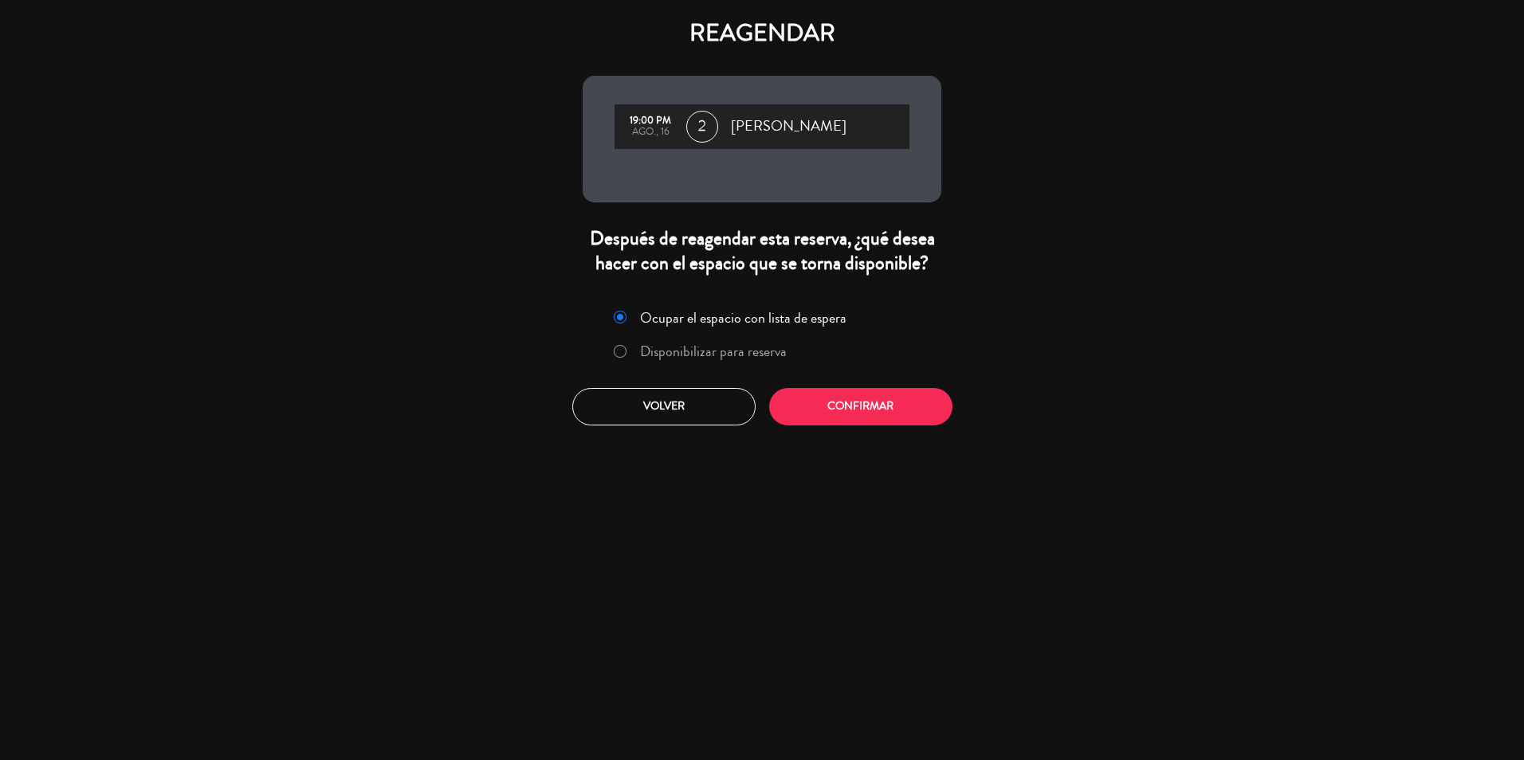  Describe the element at coordinates (762, 33) in the screenshot. I see `h4: REAGENDAR` at that location.